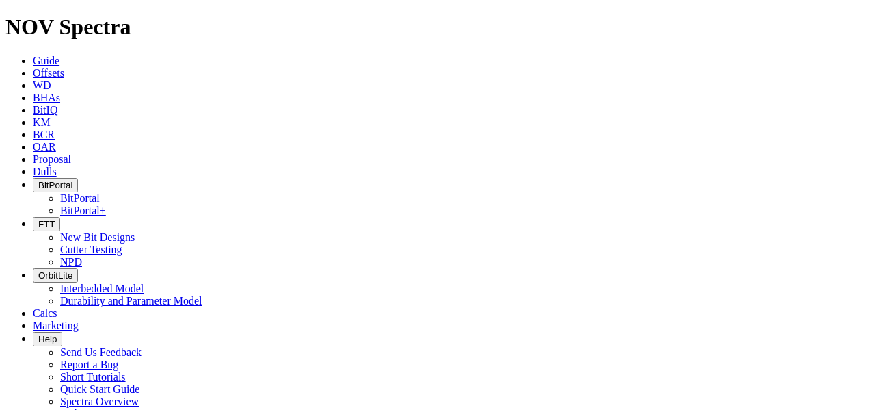 Image resolution: width=875 pixels, height=410 pixels. I want to click on a: Durability and Parameter Model, so click(131, 300).